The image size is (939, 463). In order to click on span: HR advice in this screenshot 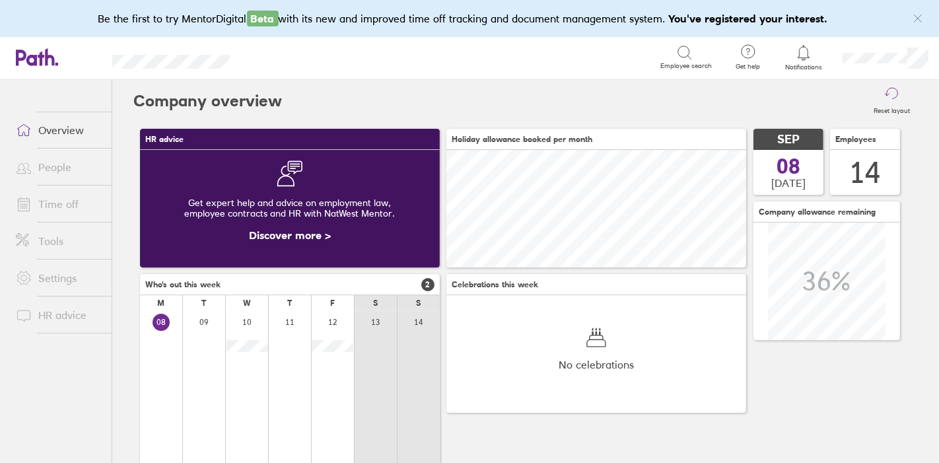, I will do `click(164, 139)`.